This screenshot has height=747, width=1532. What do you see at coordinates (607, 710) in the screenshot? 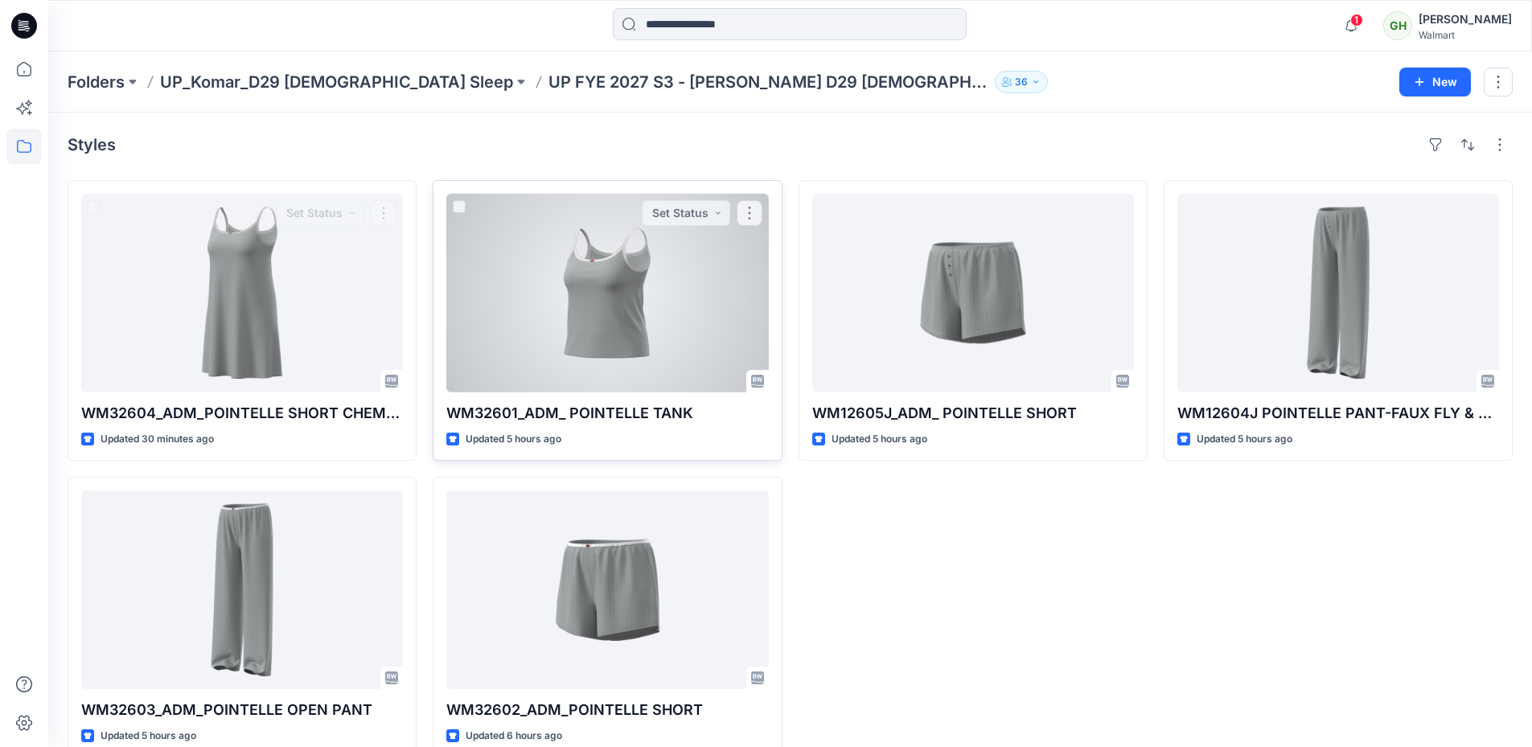
I see `p: WM32602_ADM_POINTELLE SHORT` at bounding box center [607, 710].